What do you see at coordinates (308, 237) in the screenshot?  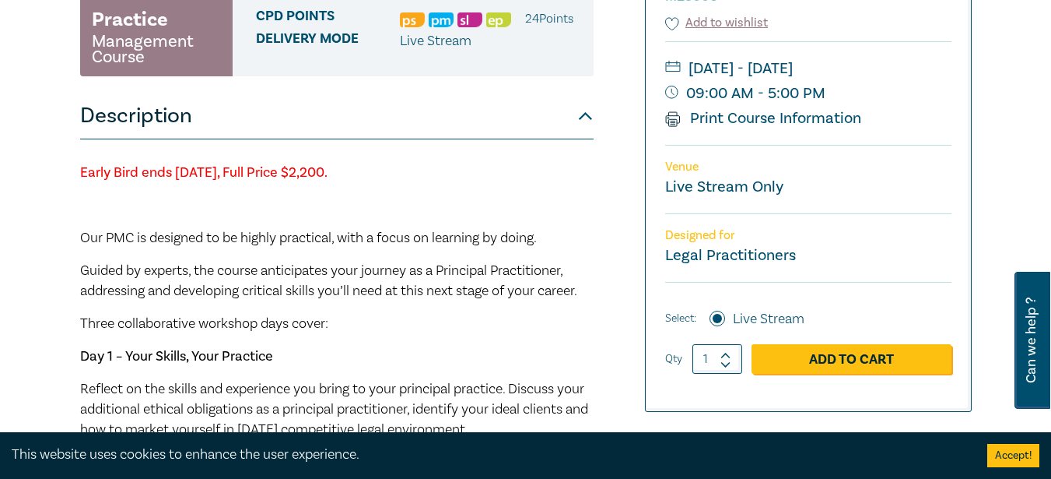 I see `span: Our PMC is designed to be highly practical, with a focus on learning by doing.` at bounding box center [308, 237].